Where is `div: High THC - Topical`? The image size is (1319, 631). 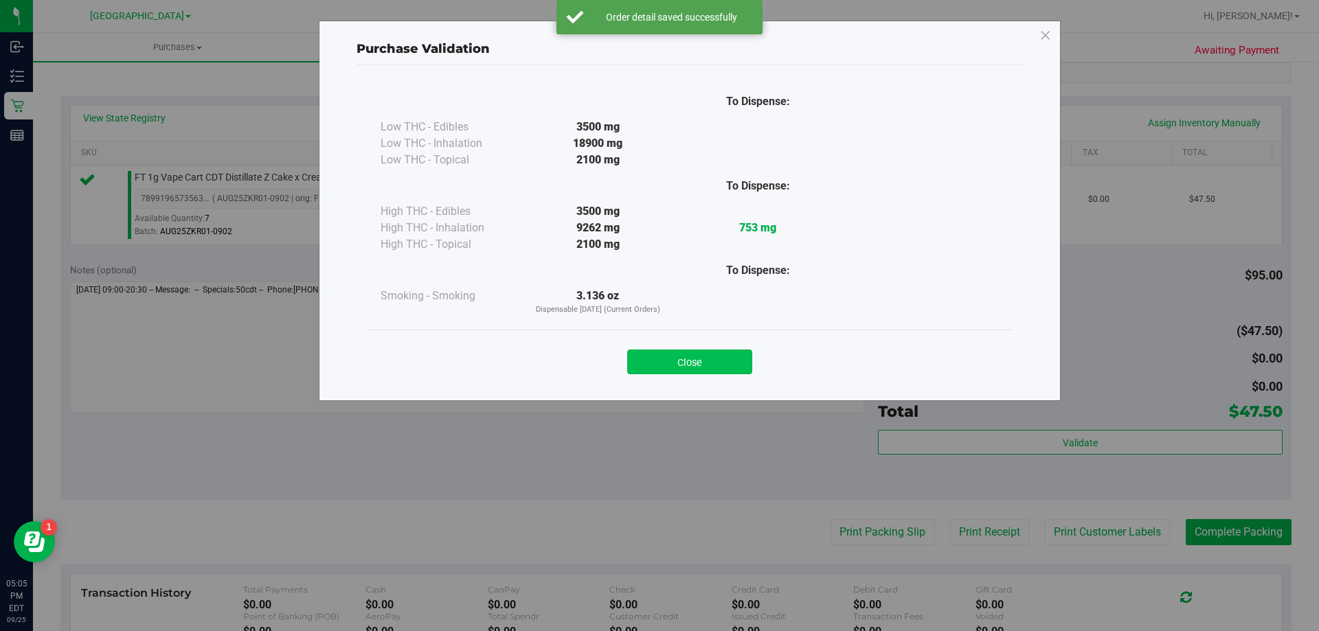
div: High THC - Topical is located at coordinates (449, 245).